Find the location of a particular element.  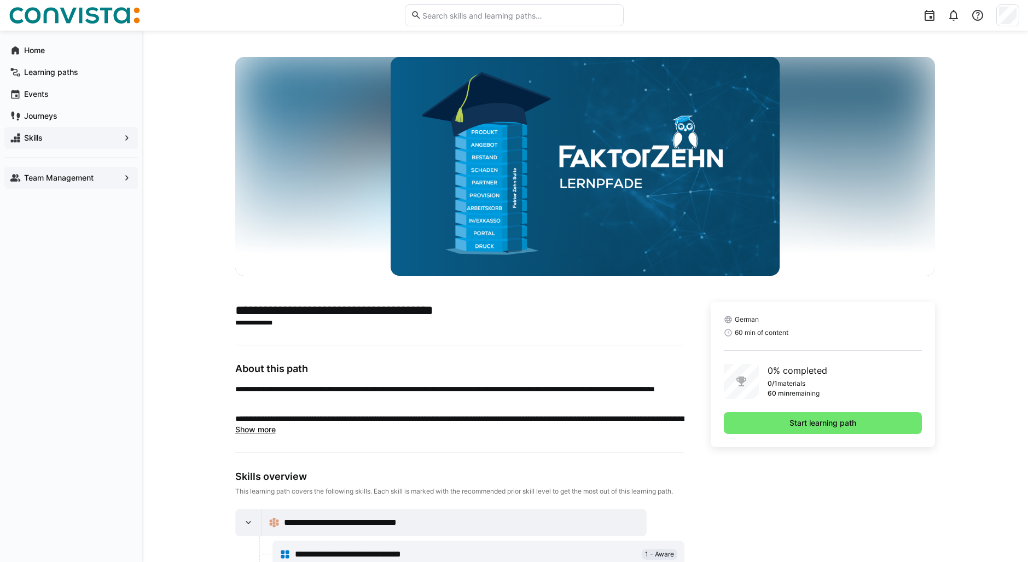

button: Start learning path is located at coordinates (823, 423).